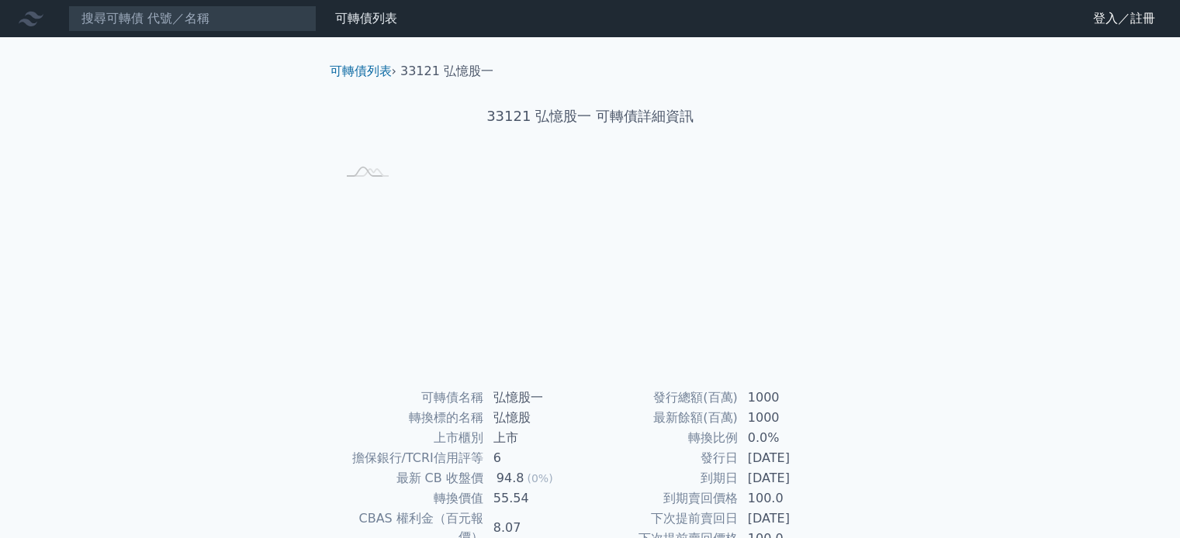 This screenshot has width=1180, height=538. What do you see at coordinates (590, 116) in the screenshot?
I see `h1: 33121 弘憶股一 可轉債詳細資訊` at bounding box center [590, 116].